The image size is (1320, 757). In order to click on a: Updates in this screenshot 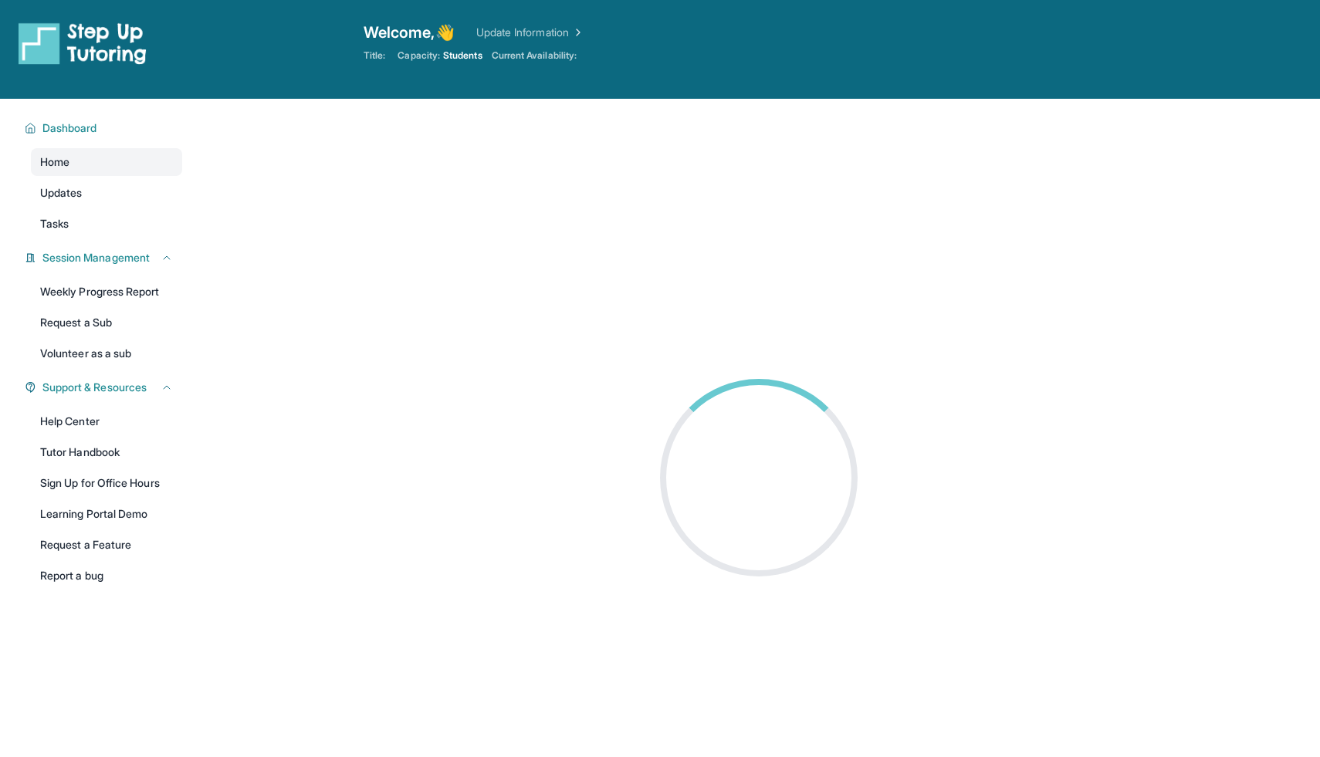, I will do `click(107, 193)`.